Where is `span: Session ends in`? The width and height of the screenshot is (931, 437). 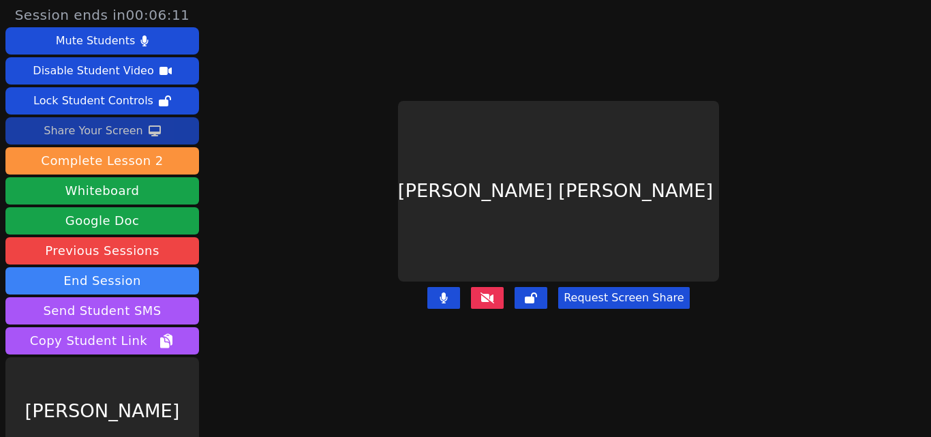
span: Session ends in is located at coordinates (102, 15).